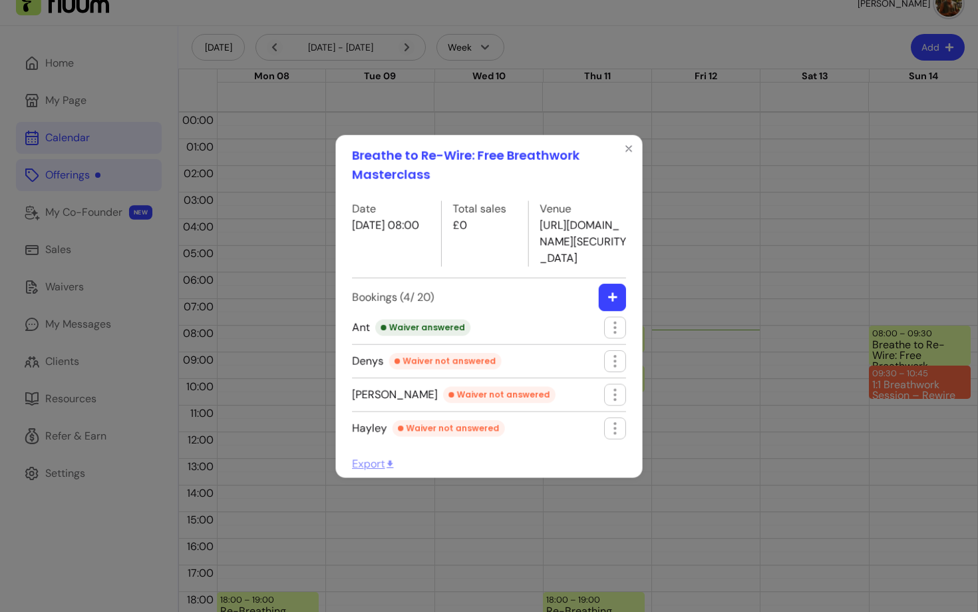 Image resolution: width=978 pixels, height=612 pixels. What do you see at coordinates (427, 361) in the screenshot?
I see `span: Denys` at bounding box center [427, 361].